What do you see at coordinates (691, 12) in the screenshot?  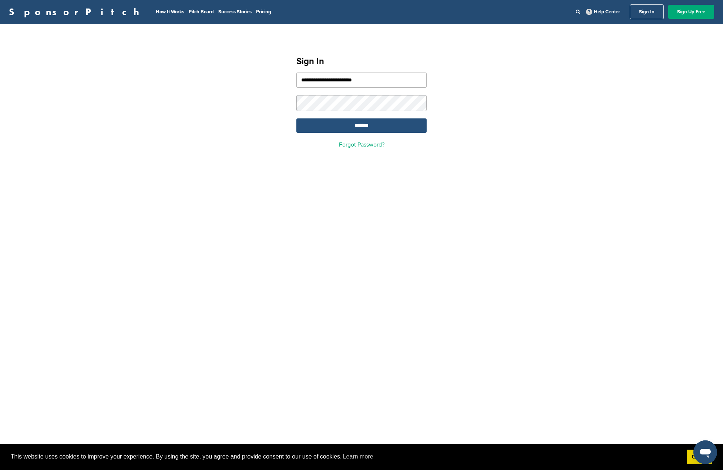 I see `a: Sign Up Free` at bounding box center [691, 12].